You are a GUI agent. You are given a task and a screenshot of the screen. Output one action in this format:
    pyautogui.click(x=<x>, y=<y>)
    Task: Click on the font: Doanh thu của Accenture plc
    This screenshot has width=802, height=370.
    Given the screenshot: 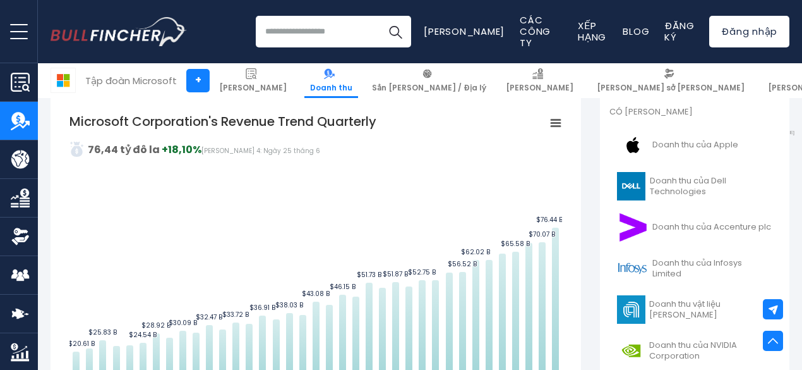 What is the action you would take?
    pyautogui.click(x=712, y=226)
    